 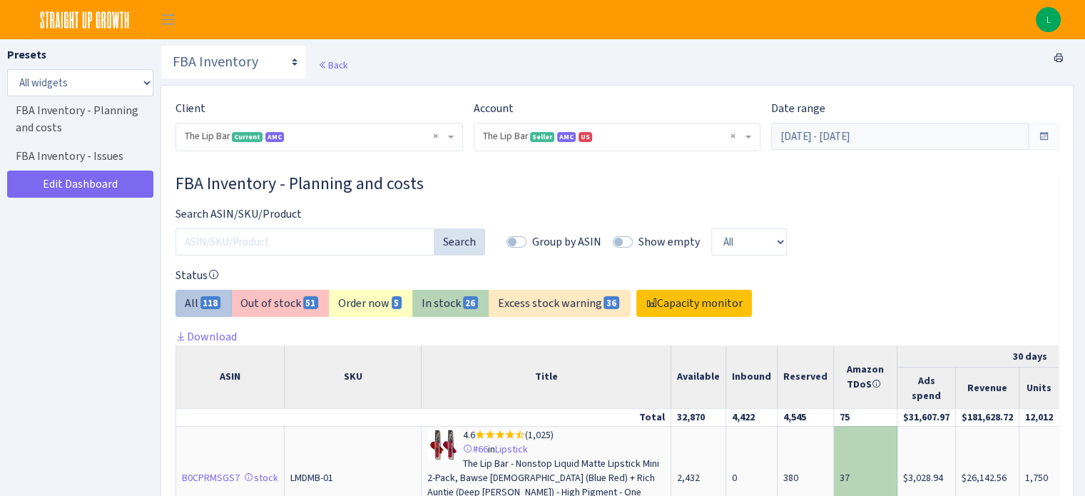 What do you see at coordinates (471, 302) in the screenshot?
I see `span: 26` at bounding box center [471, 302].